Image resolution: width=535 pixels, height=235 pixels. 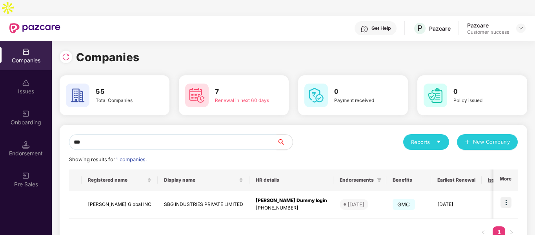 I want to click on img: svg+xml;base64,PHN2ZyB3aWR0aD0iMTQuNSIgaGVpZ2h0PSIxNC41IiB2aWV3Qm94PSIwIDAgMTYgMTYiIGZpbGw9Im5vbm..., so click(x=26, y=145).